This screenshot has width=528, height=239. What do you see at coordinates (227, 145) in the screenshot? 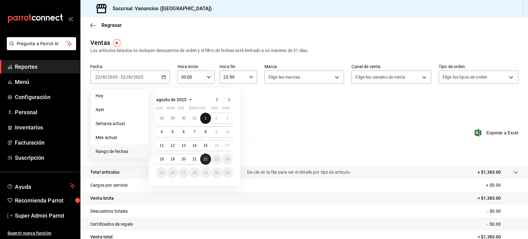
I see `abbr: 17 de agosto de 2025` at bounding box center [227, 145].